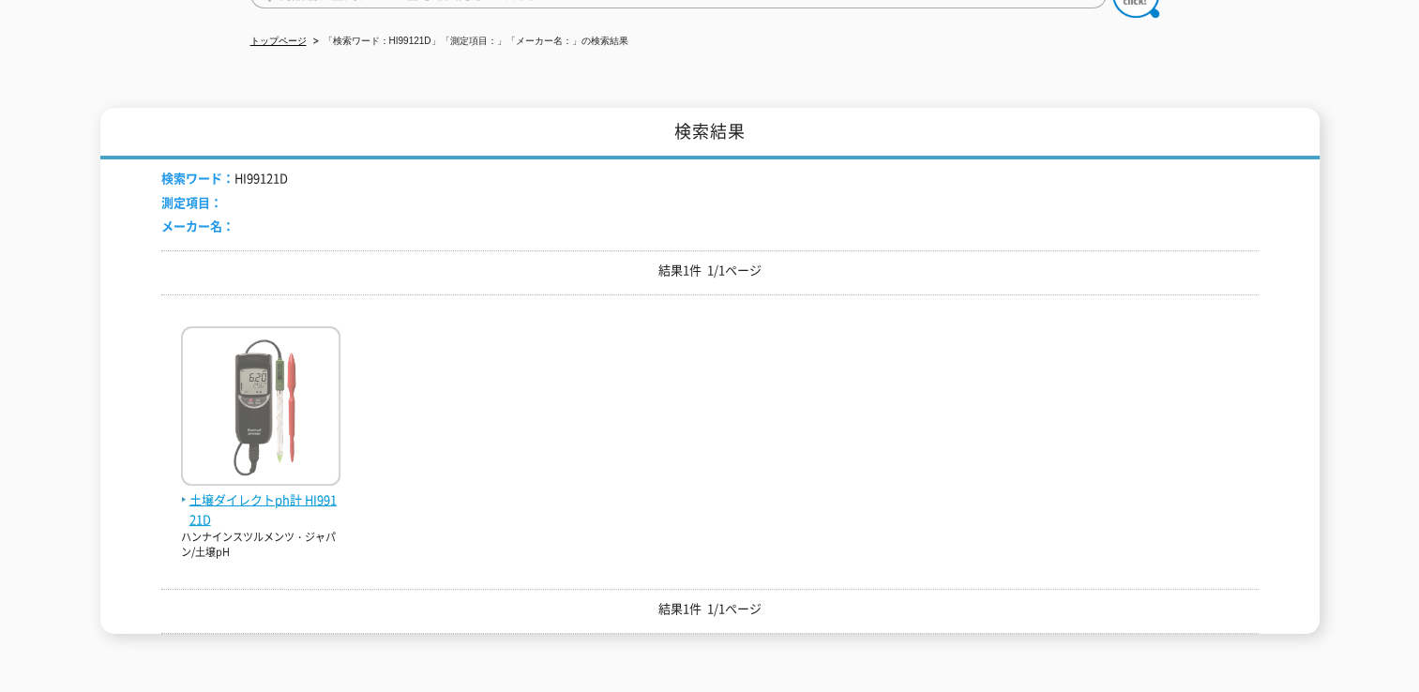 This screenshot has width=1419, height=692. What do you see at coordinates (261, 510) in the screenshot?
I see `span: 土壌ダイレクトph計 HI99121D` at bounding box center [261, 510].